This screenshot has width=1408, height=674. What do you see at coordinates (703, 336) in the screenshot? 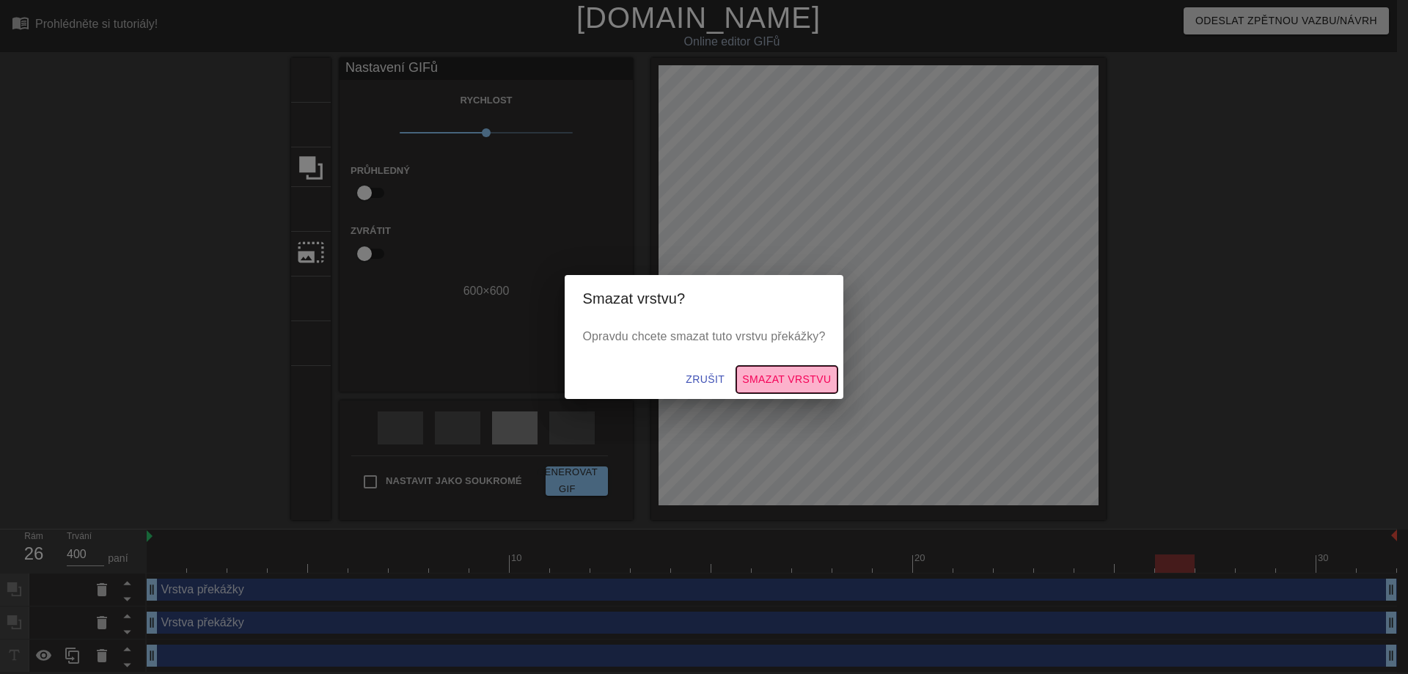
I see `font: Opravdu chcete smazat tuto vrstvu překážky?` at bounding box center [703, 336].